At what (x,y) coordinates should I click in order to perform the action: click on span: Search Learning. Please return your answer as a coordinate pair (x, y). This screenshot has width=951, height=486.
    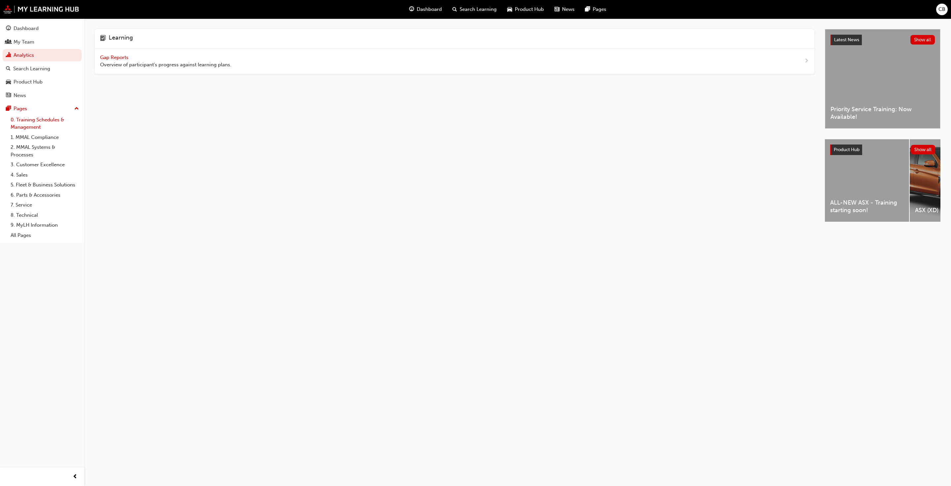
    Looking at the image, I should click on (478, 9).